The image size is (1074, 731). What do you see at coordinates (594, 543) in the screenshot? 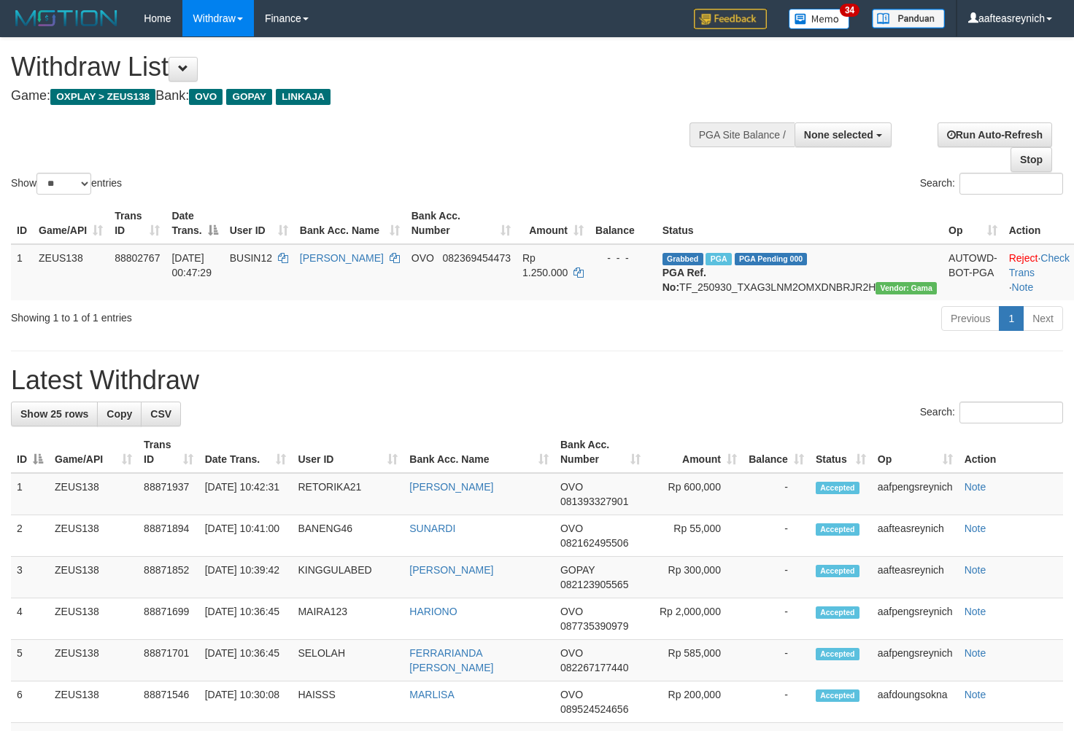
I see `span: Copy 082162495506 to clipboard` at bounding box center [594, 543].